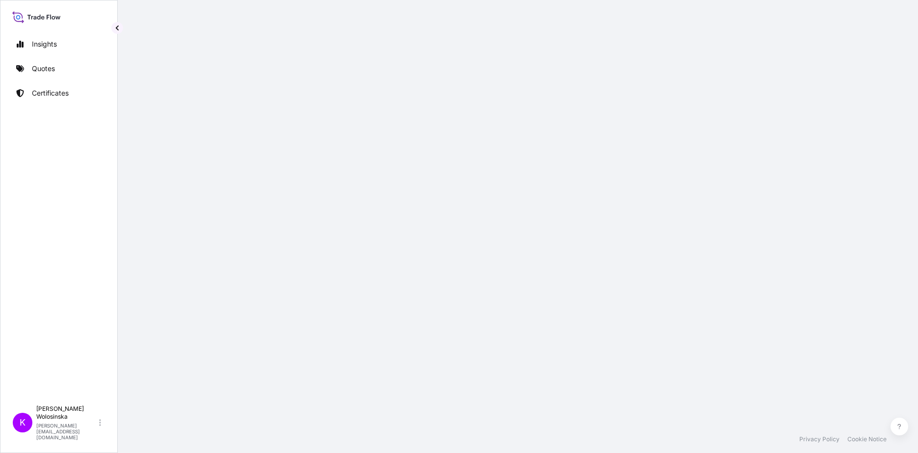  Describe the element at coordinates (43, 69) in the screenshot. I see `p: Quotes` at that location.